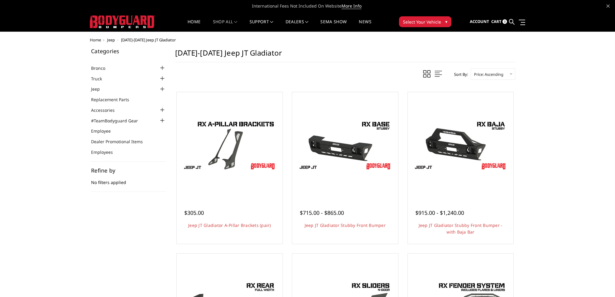 The width and height of the screenshot is (615, 297). What do you see at coordinates (106, 152) in the screenshot?
I see `a: Employees` at bounding box center [106, 152].